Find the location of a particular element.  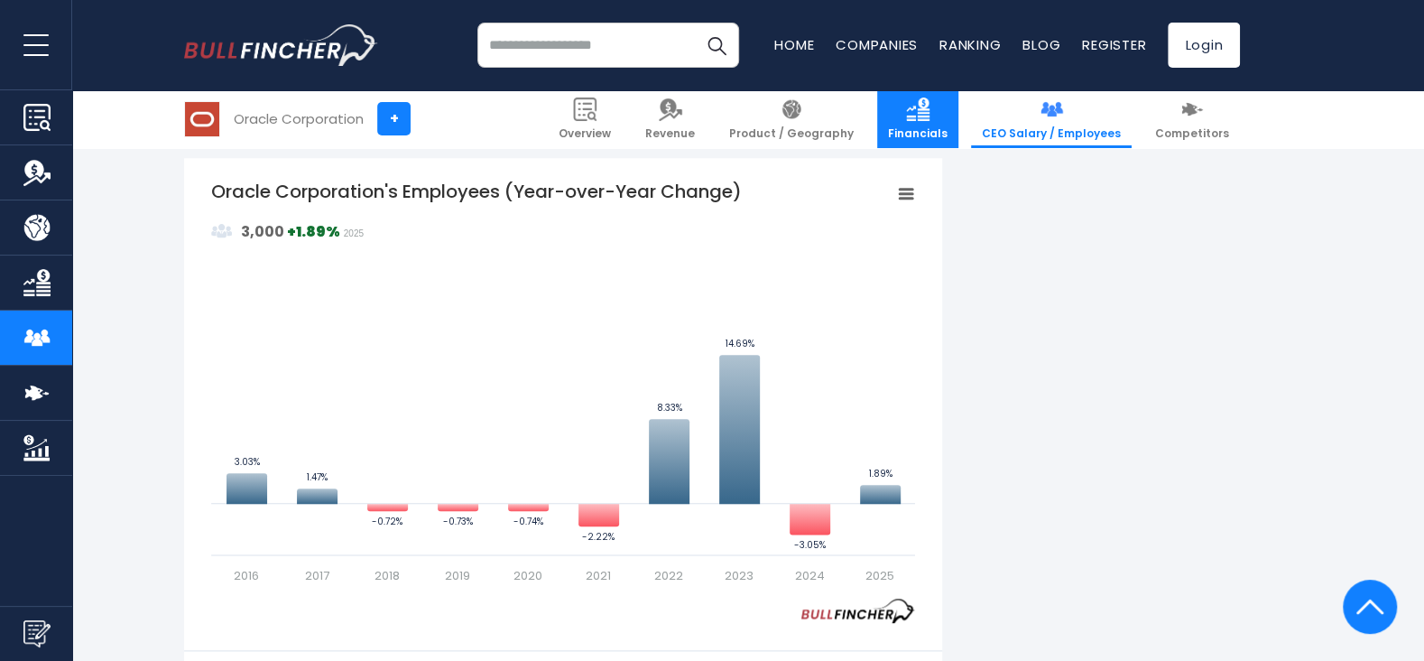

tspan: -0.72% is located at coordinates (387, 521).